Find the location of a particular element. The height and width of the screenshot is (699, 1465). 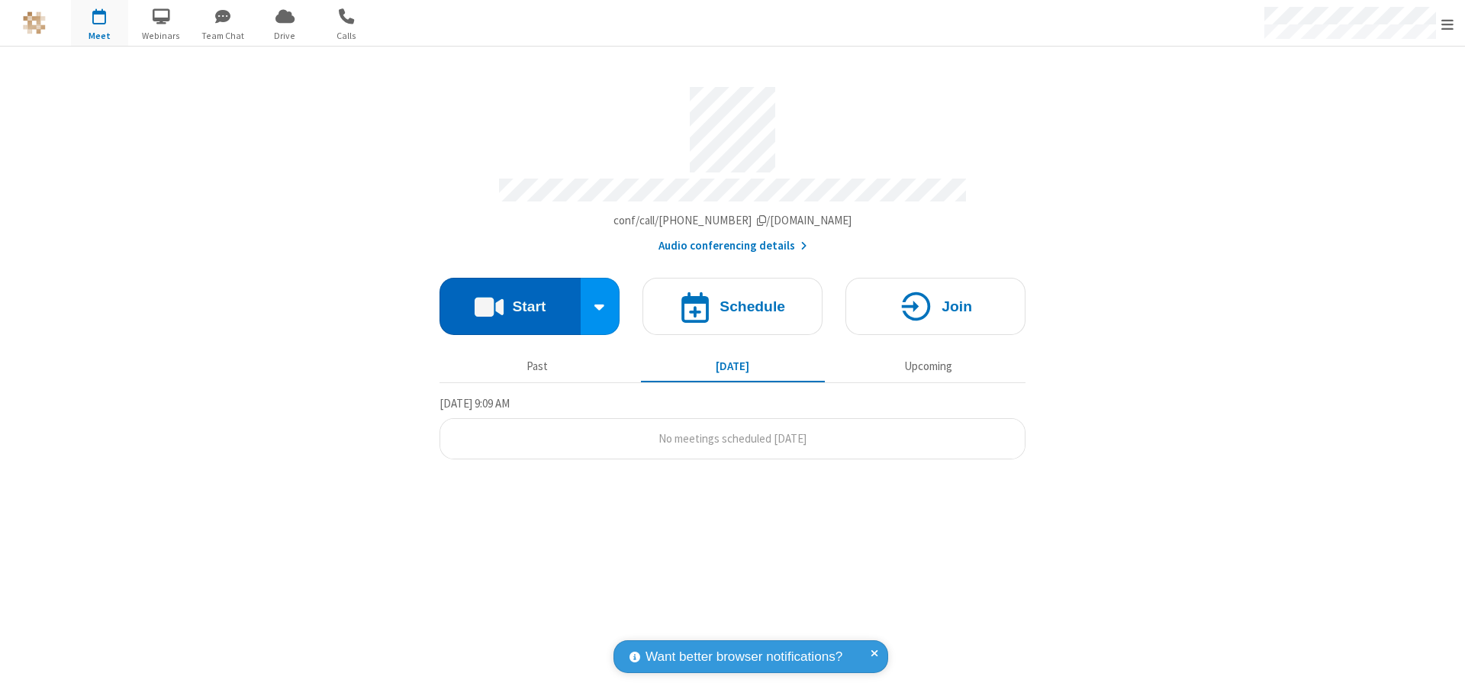

button: Start is located at coordinates (510, 306).